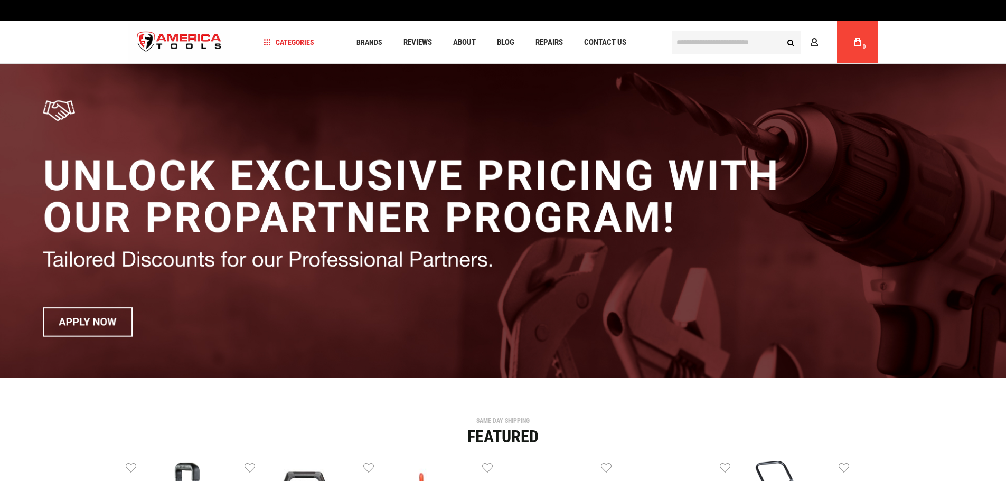  Describe the element at coordinates (418, 42) in the screenshot. I see `span: Reviews` at that location.